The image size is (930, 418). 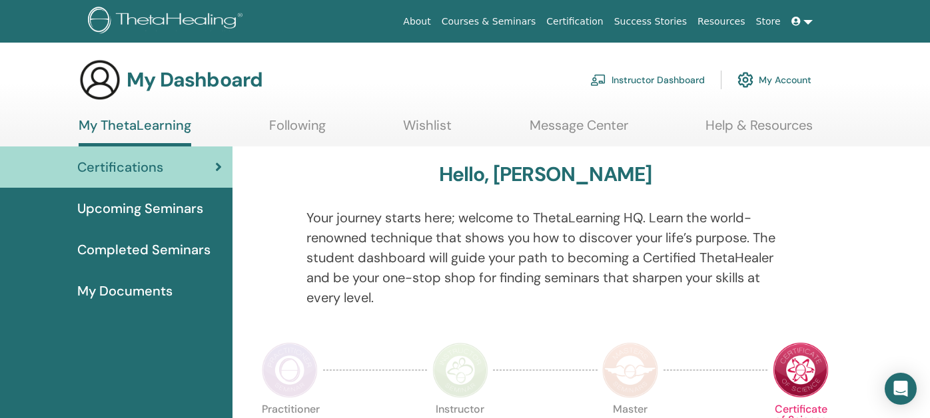 What do you see at coordinates (144, 250) in the screenshot?
I see `span: Completed Seminars` at bounding box center [144, 250].